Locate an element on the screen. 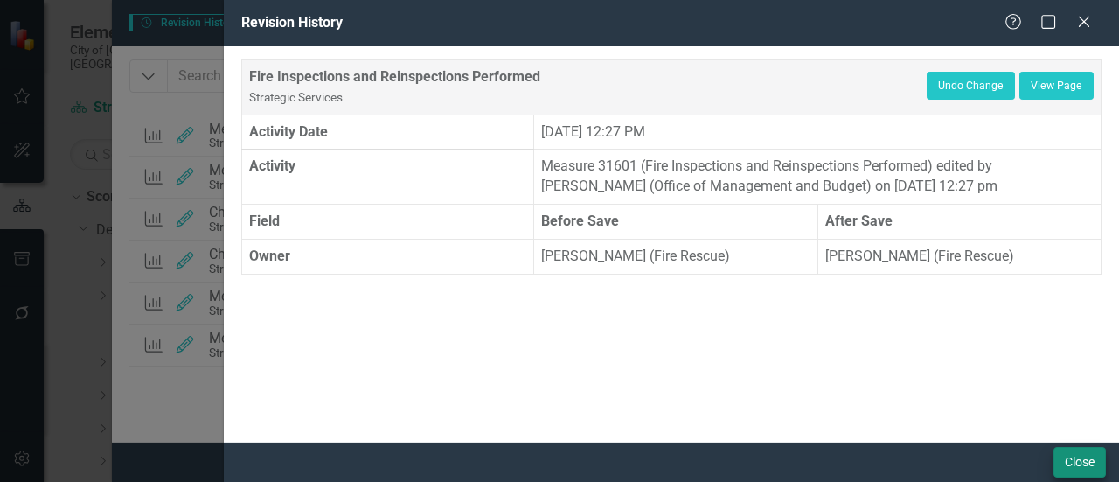  th: Before Save is located at coordinates (676, 222).